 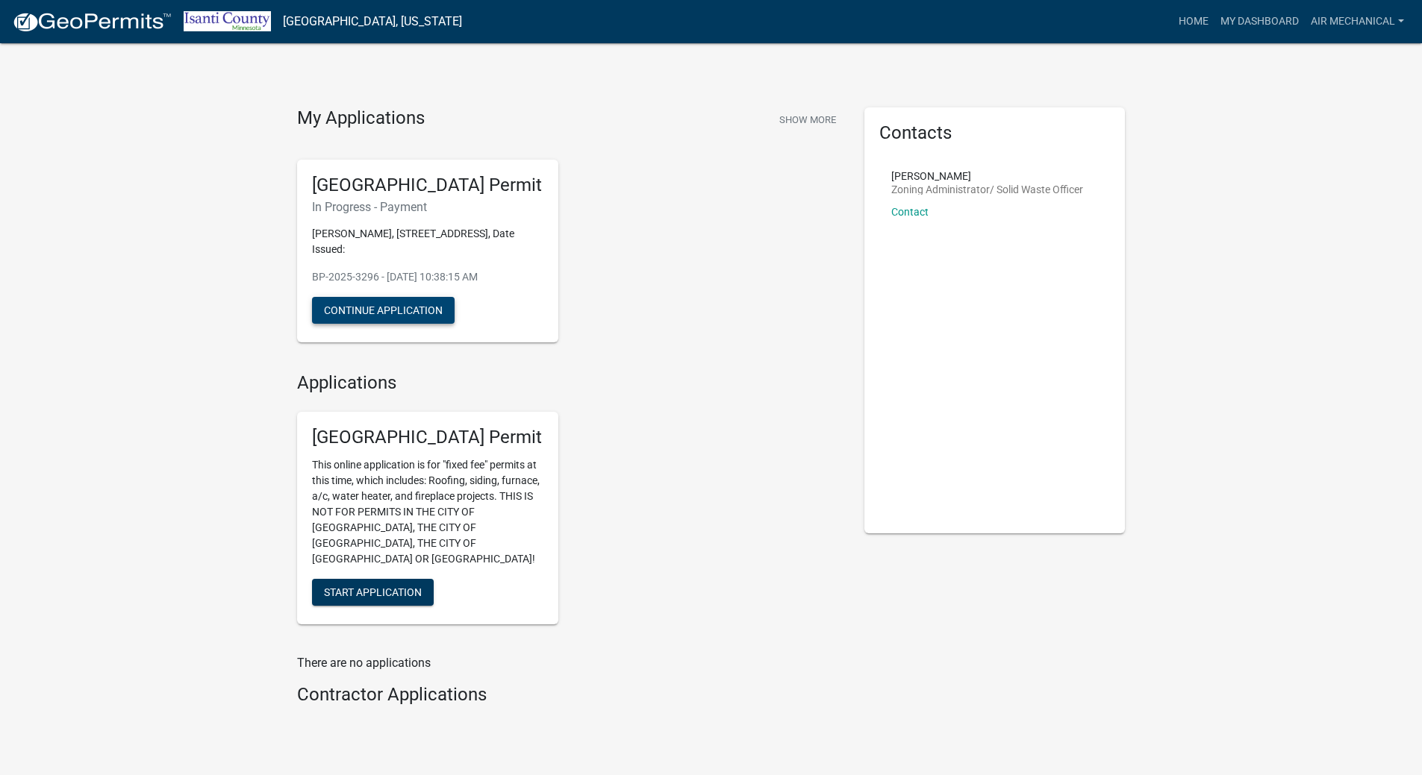 What do you see at coordinates (428, 207) in the screenshot?
I see `h6: In Progress - Payment` at bounding box center [428, 207].